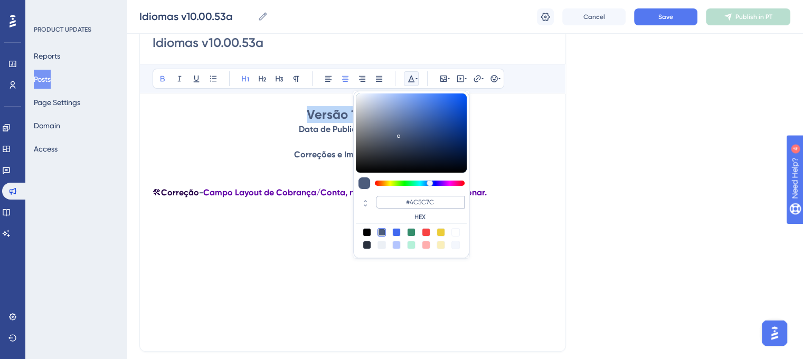  I want to click on strong: Campo Layout de Cobrança/Conta, não tendo opções para selecionar., so click(345, 192).